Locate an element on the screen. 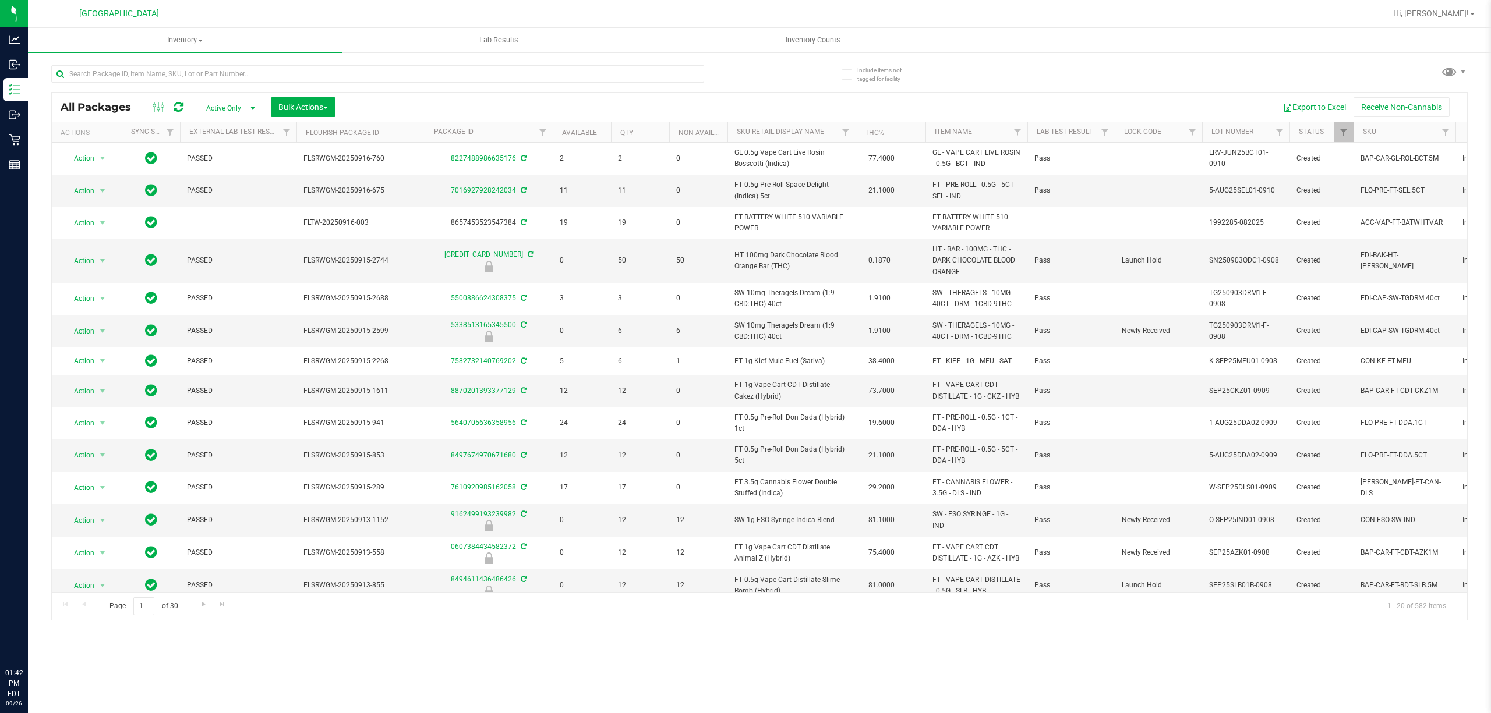 This screenshot has width=1491, height=713. span: 6 is located at coordinates (640, 331).